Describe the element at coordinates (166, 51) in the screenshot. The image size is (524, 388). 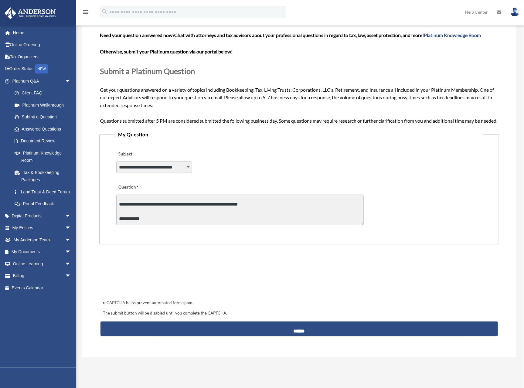
I see `b: Otherwise, submit your Platinum question via our portal below!` at that location.